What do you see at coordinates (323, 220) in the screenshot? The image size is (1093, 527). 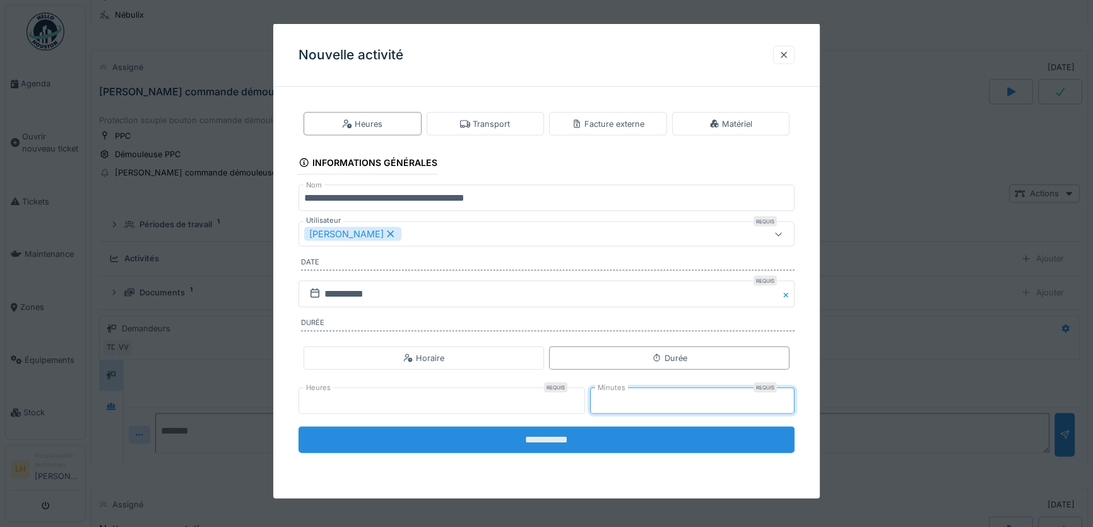 I see `label: Utilisateur` at bounding box center [323, 220].